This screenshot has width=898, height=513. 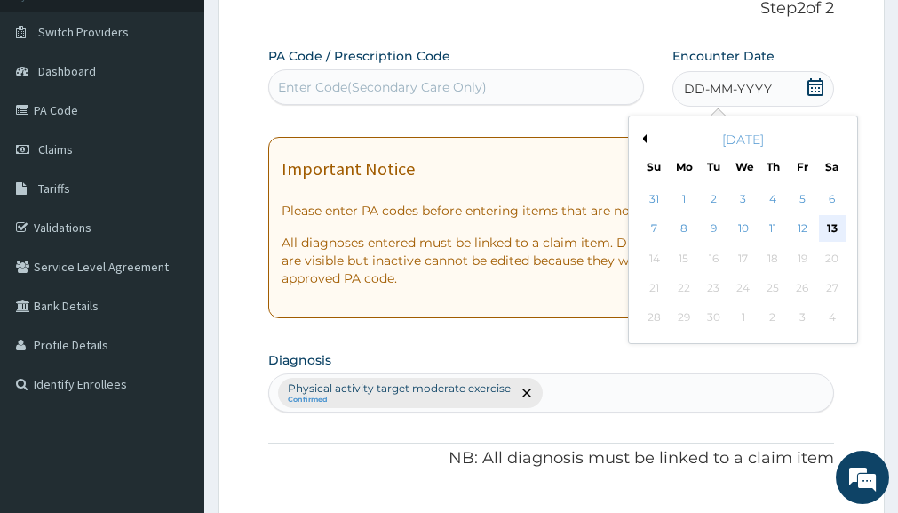 What do you see at coordinates (833, 229) in the screenshot?
I see `div: Choose Saturday, September 13th, 2025` at bounding box center [833, 229].